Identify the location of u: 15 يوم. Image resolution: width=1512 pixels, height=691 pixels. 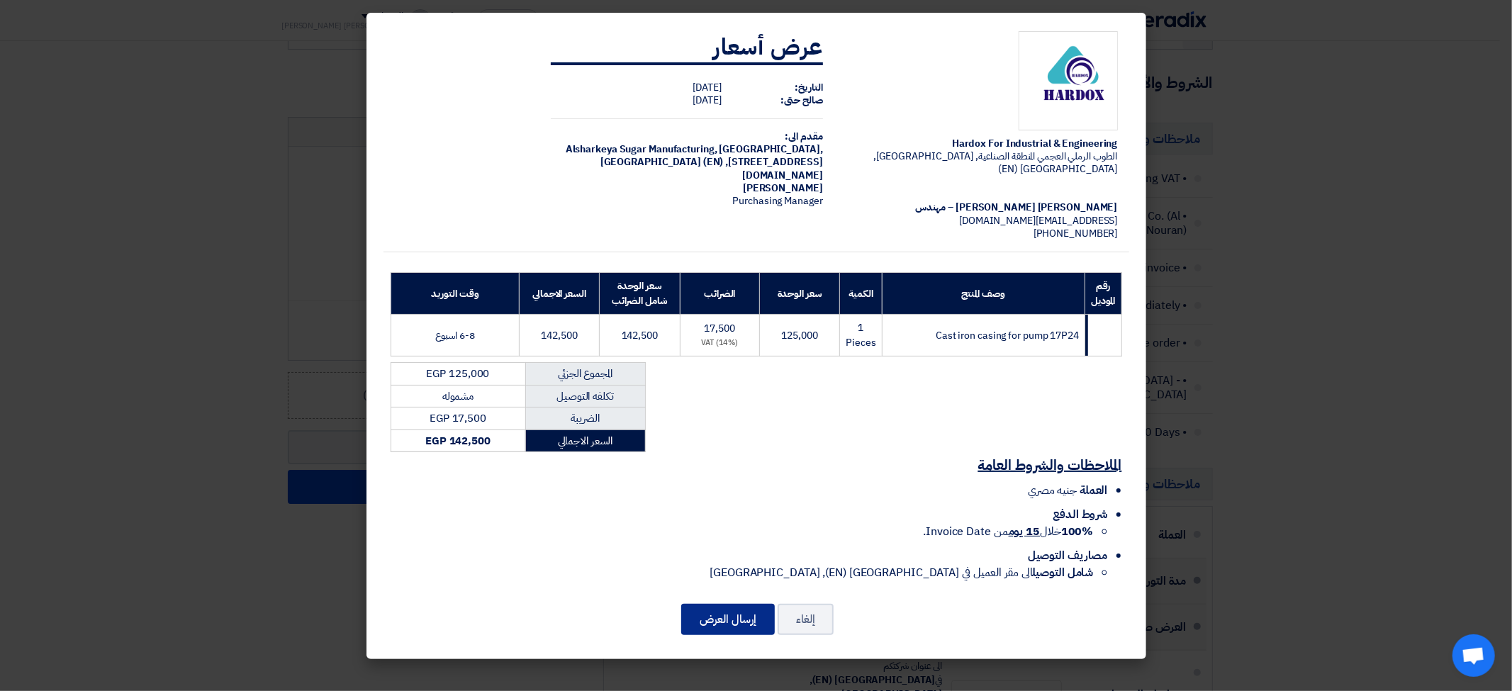
(1025, 532).